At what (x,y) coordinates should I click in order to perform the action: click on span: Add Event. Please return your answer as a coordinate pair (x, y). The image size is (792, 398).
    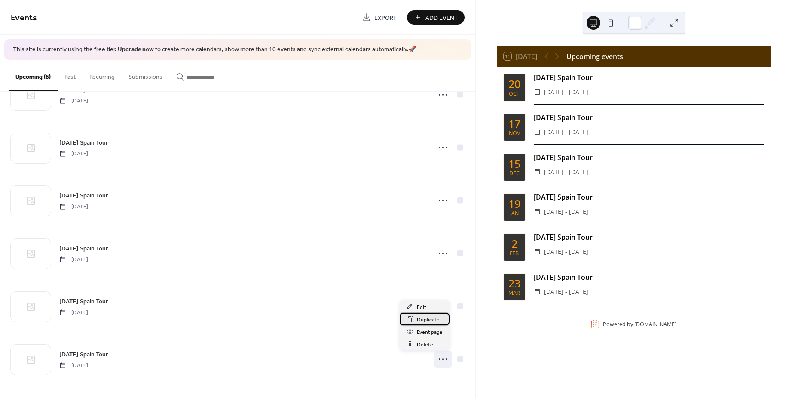
    Looking at the image, I should click on (442, 18).